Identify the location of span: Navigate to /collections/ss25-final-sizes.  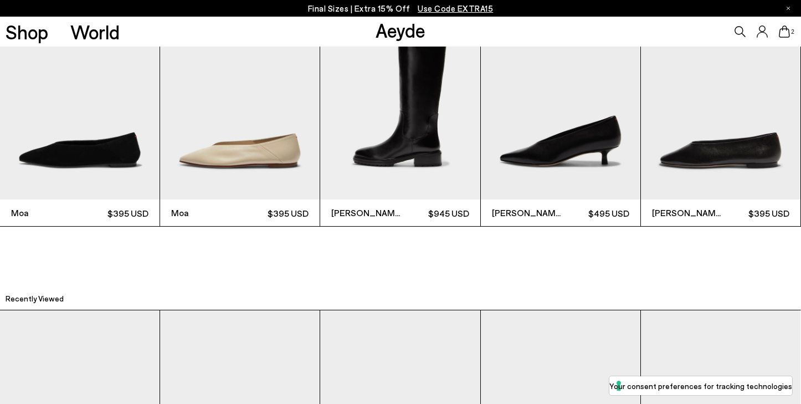
(455, 8).